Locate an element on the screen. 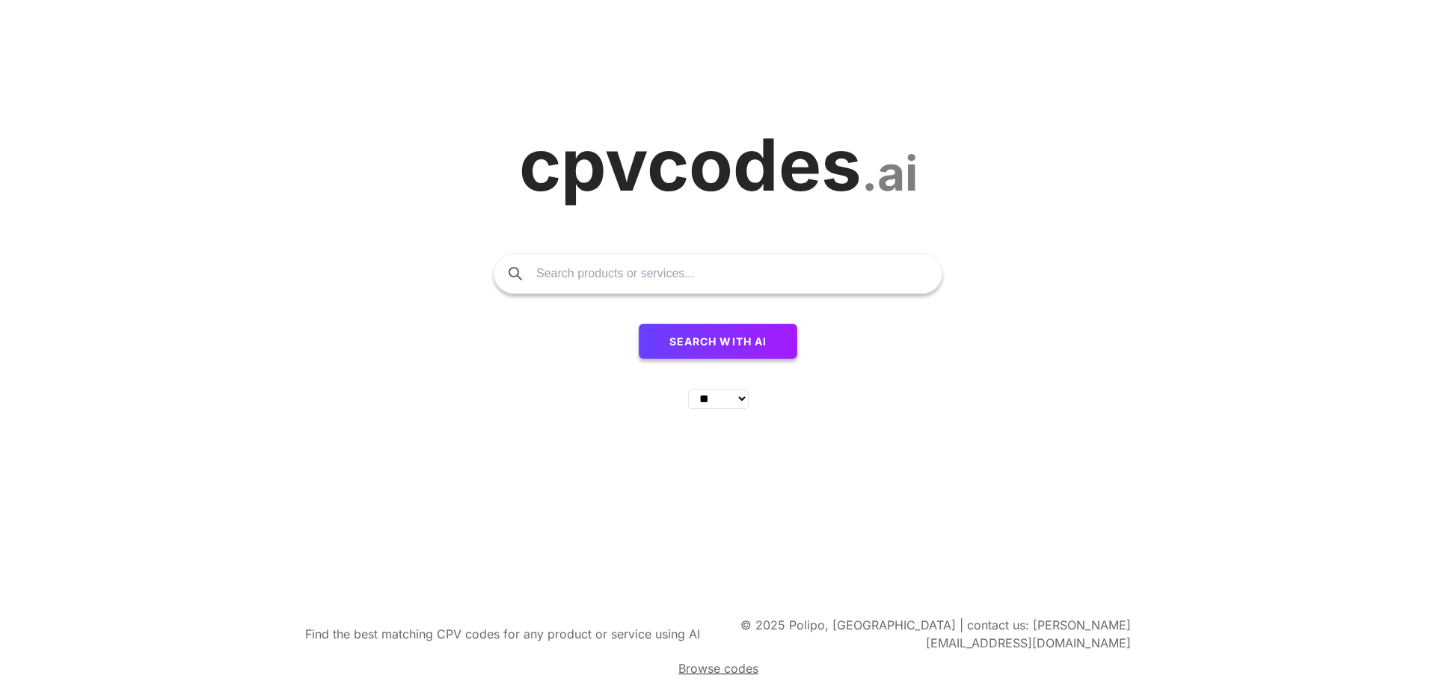  a: cpvcodes.ai is located at coordinates (718, 165).